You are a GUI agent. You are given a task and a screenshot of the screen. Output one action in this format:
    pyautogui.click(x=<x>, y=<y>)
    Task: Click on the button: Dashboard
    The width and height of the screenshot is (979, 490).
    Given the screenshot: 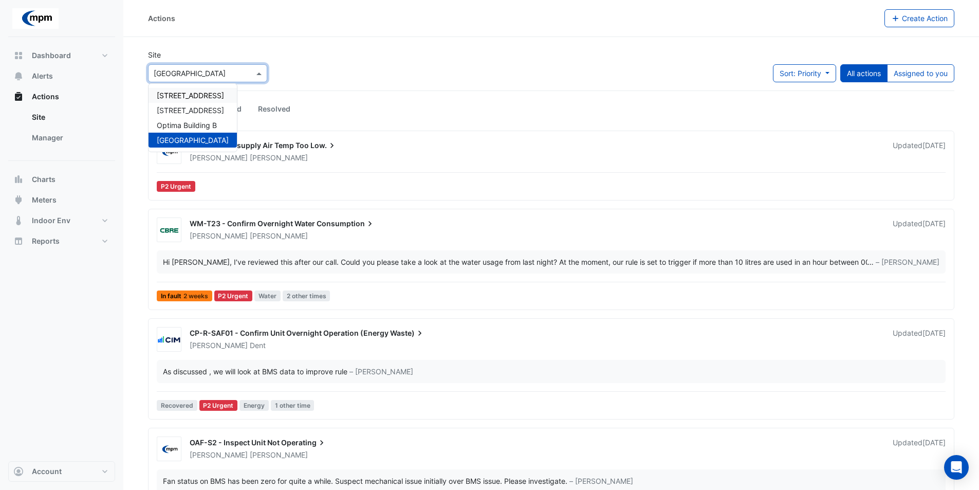 What is the action you would take?
    pyautogui.click(x=62, y=55)
    